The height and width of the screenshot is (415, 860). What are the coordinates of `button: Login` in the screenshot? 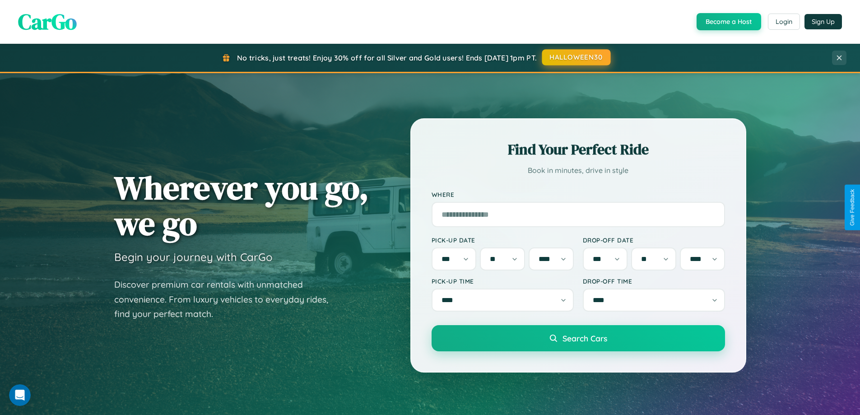 It's located at (783, 22).